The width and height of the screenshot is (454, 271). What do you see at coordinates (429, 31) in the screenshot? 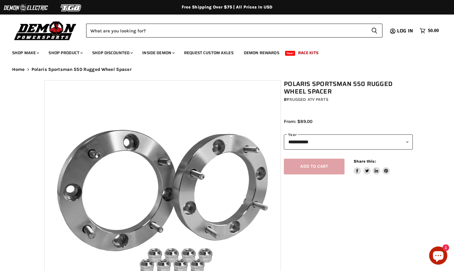
I see `a: $0.00` at bounding box center [429, 31].